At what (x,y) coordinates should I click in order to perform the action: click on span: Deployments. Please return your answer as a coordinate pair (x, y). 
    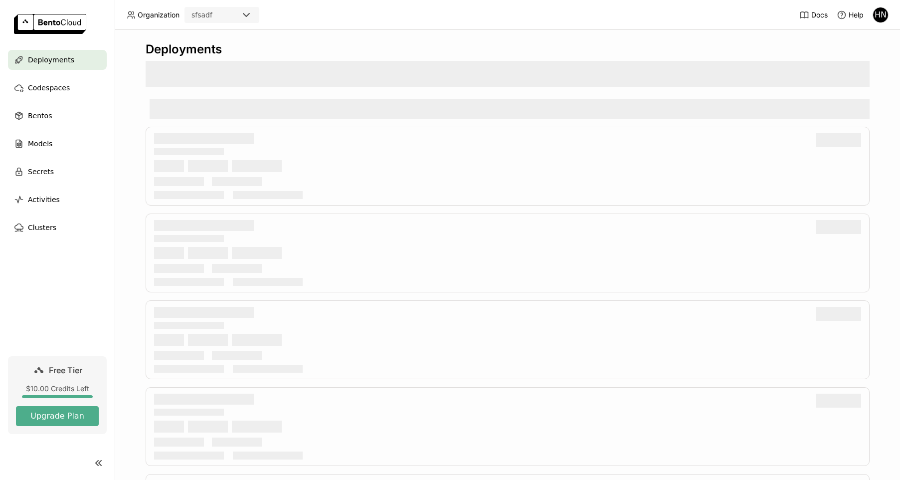
    Looking at the image, I should click on (51, 60).